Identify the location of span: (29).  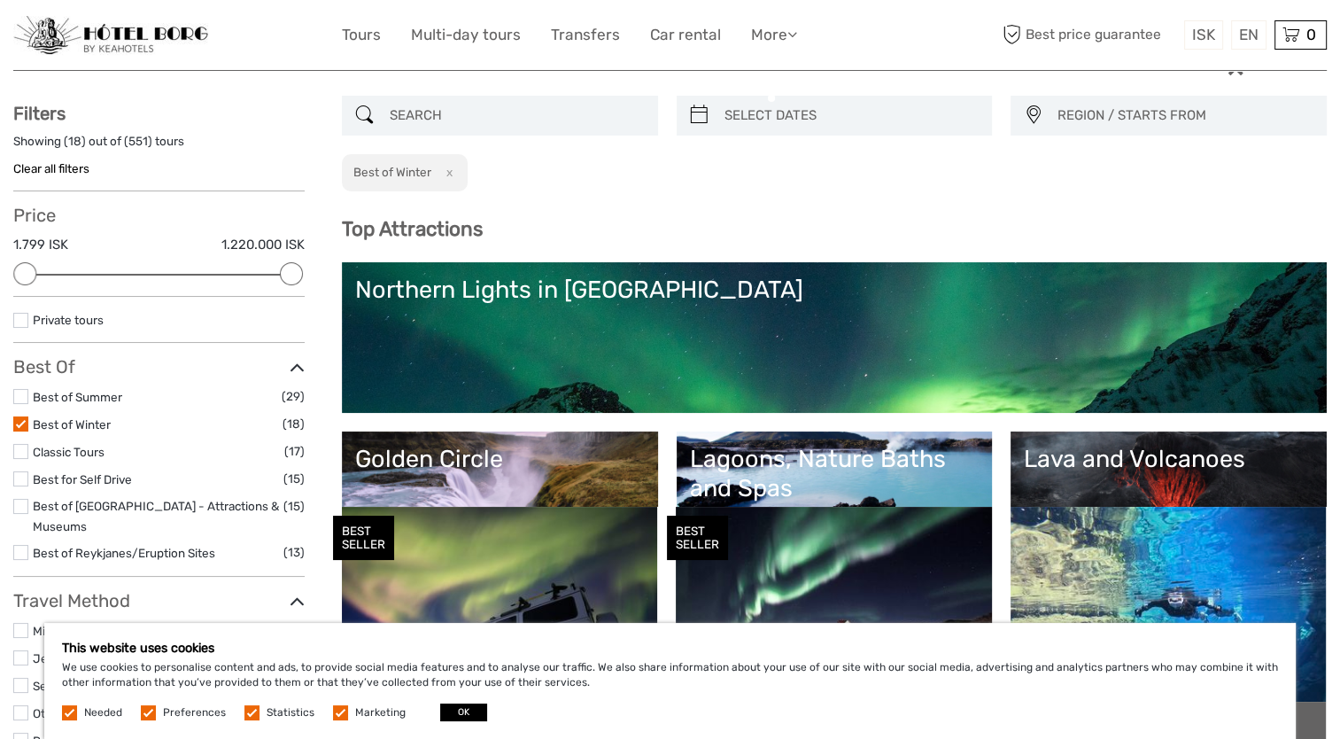
(293, 396).